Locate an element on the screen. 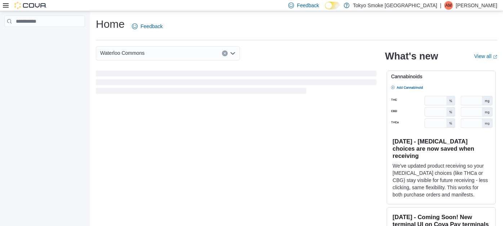 The image size is (503, 226). a: View allExternal link is located at coordinates (486, 56).